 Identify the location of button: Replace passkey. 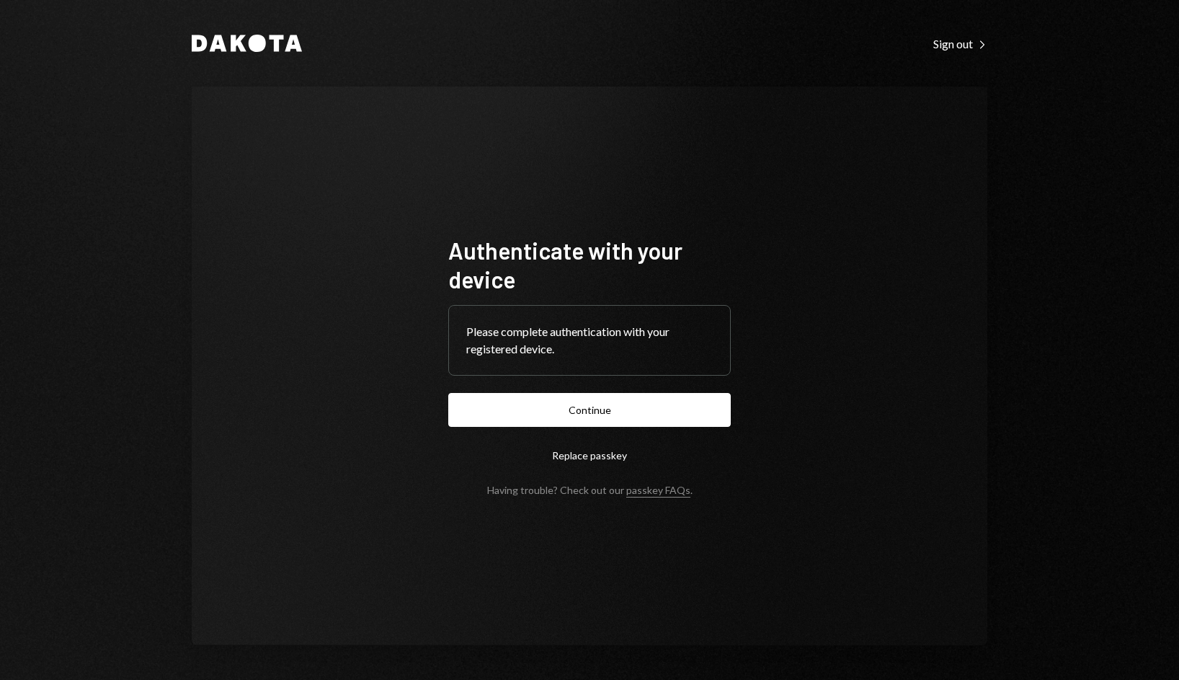
(590, 455).